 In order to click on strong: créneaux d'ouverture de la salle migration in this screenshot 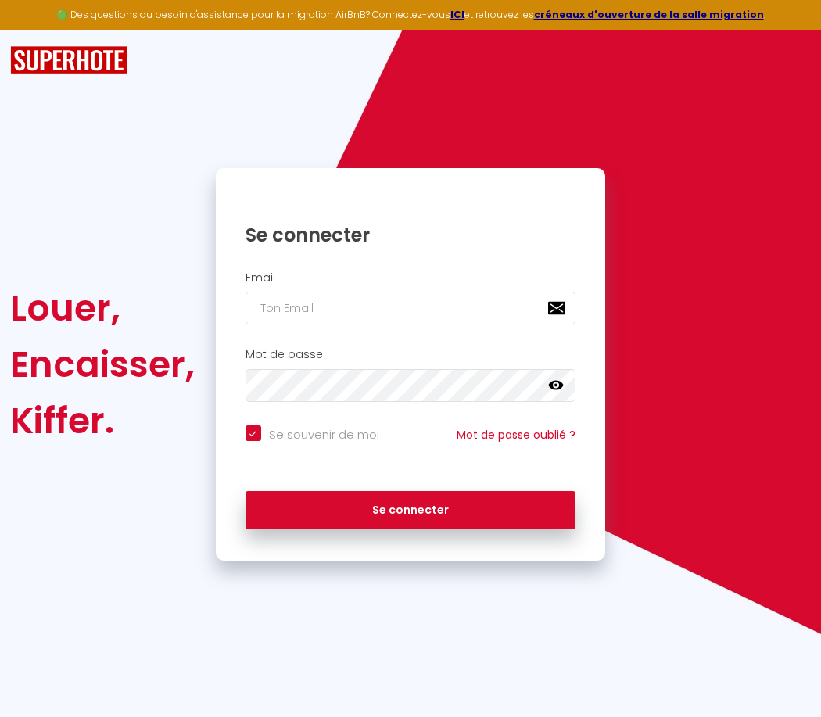, I will do `click(649, 14)`.